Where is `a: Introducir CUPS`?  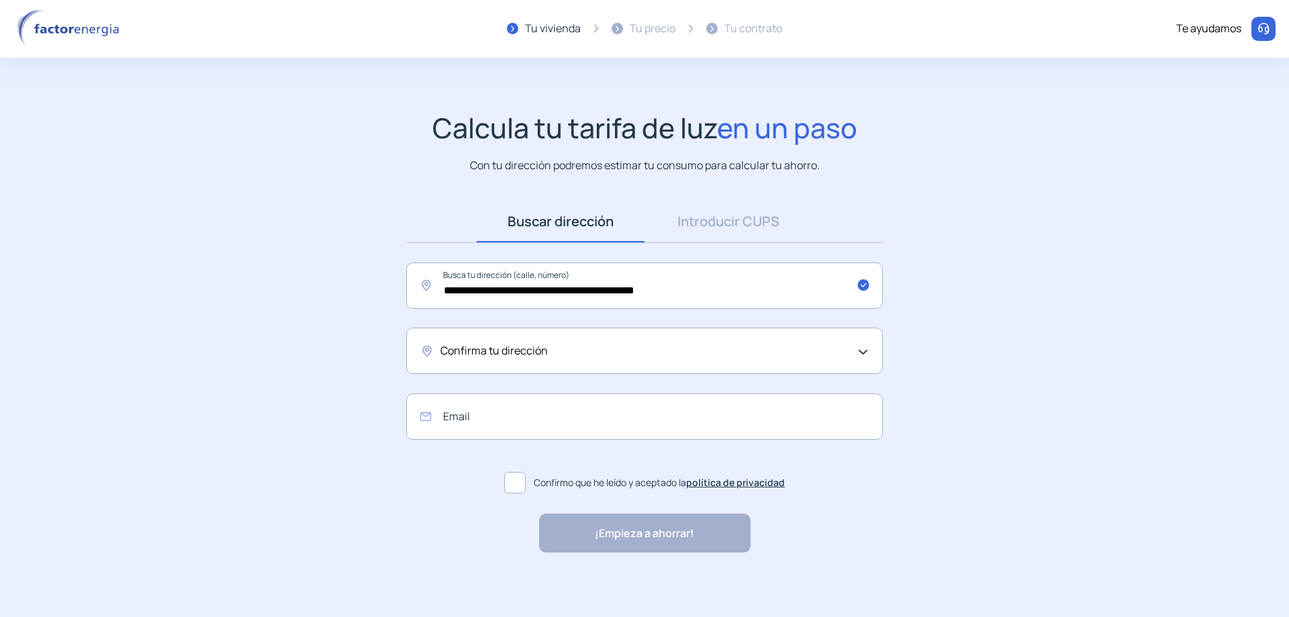 a: Introducir CUPS is located at coordinates (729, 222).